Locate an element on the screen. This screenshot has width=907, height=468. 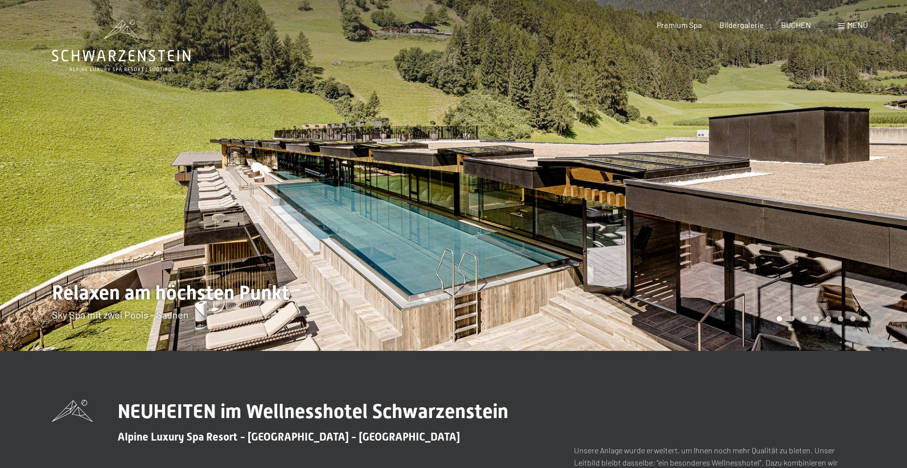
div: Carousel Page 5 is located at coordinates (828, 318).